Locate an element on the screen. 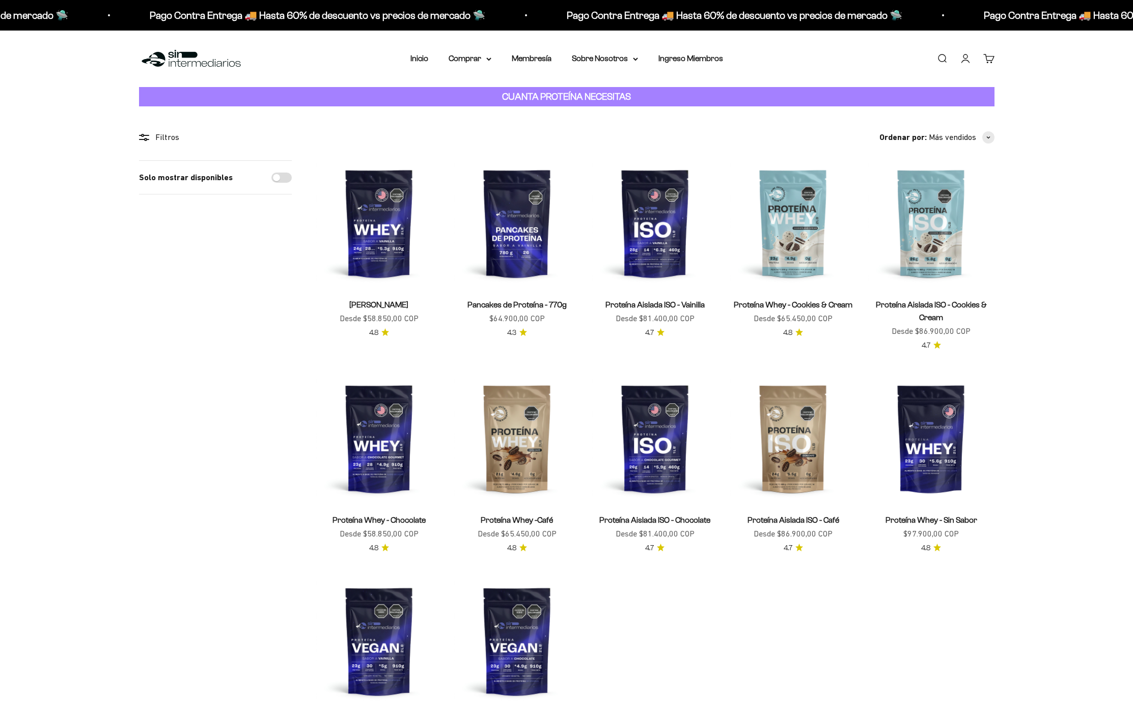 Image resolution: width=1133 pixels, height=707 pixels. strong: CUANTA PROTEÍNA NECESITAS is located at coordinates (566, 96).